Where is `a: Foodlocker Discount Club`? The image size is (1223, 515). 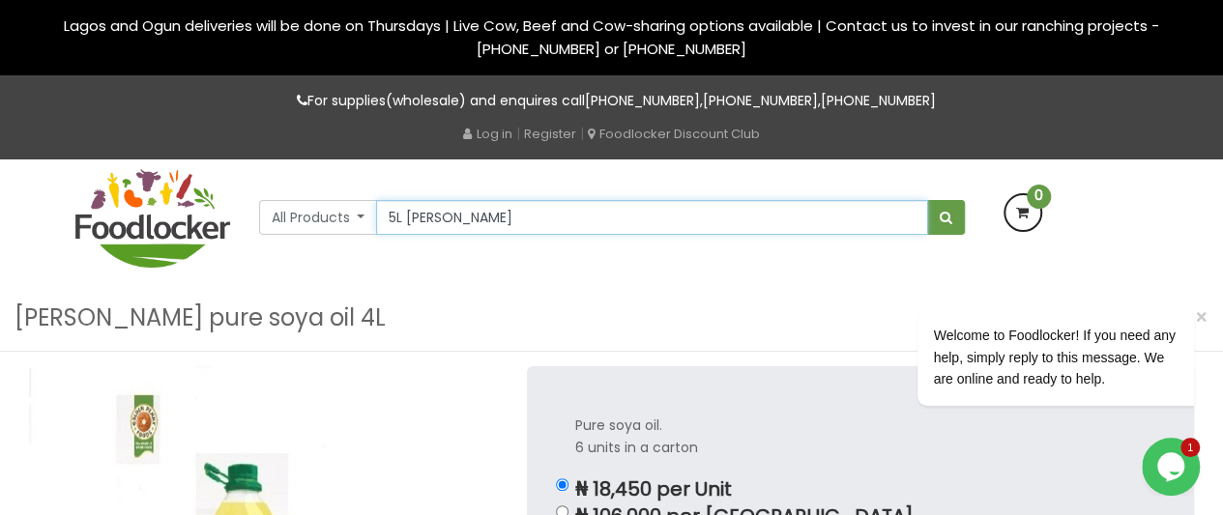
a: Foodlocker Discount Club is located at coordinates (674, 133).